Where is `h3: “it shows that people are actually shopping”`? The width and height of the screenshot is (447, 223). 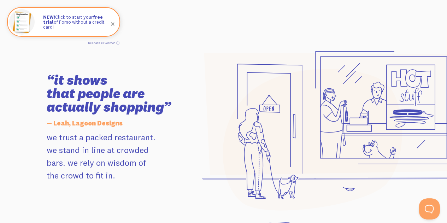 h3: “it shows that people are actually shopping” is located at coordinates (118, 94).